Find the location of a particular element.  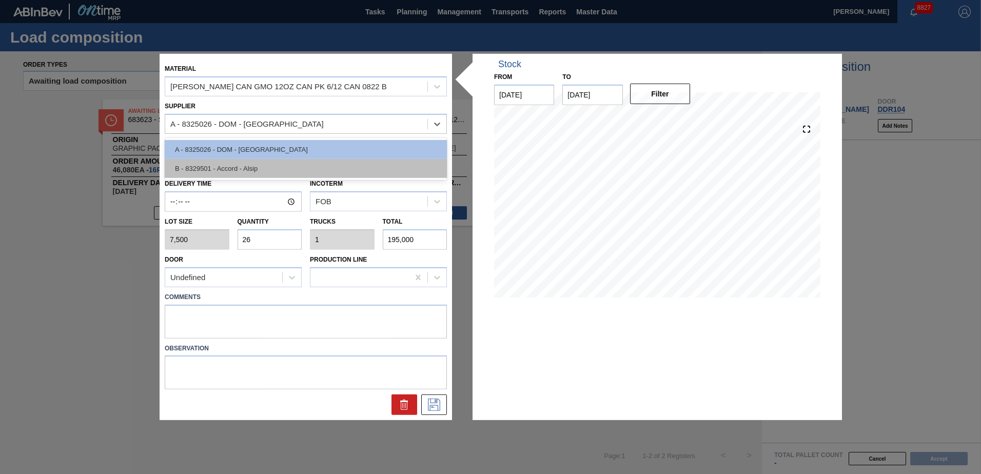

label: Material is located at coordinates (180, 69).